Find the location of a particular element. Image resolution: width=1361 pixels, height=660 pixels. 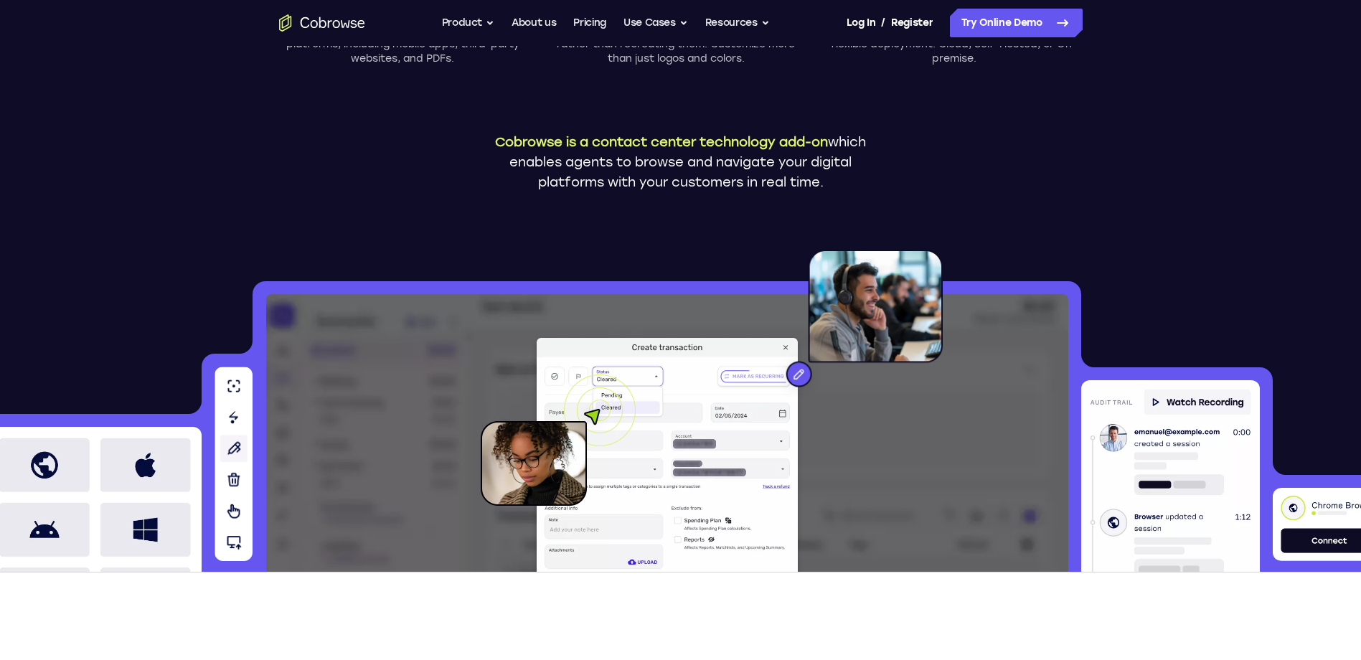

button: Use Cases is located at coordinates (656, 23).